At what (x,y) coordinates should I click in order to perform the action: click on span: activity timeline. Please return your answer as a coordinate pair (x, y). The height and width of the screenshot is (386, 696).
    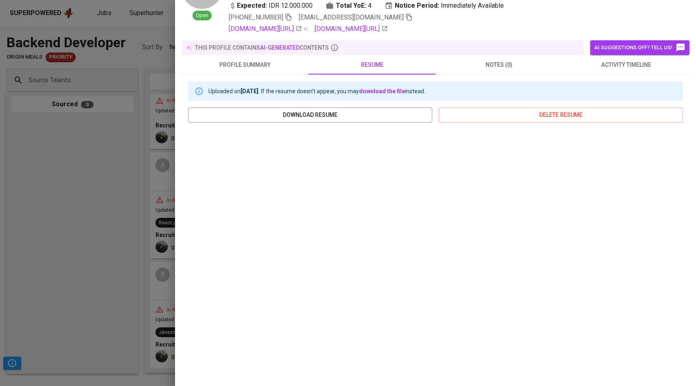
    Looking at the image, I should click on (626, 65).